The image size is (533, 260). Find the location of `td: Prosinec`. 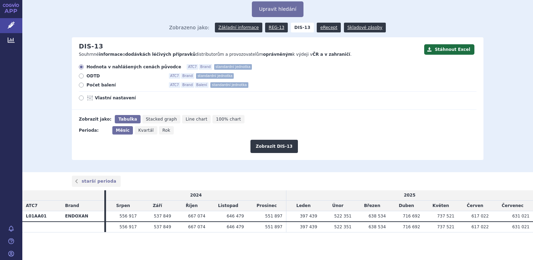

td: Prosinec is located at coordinates (267, 206).